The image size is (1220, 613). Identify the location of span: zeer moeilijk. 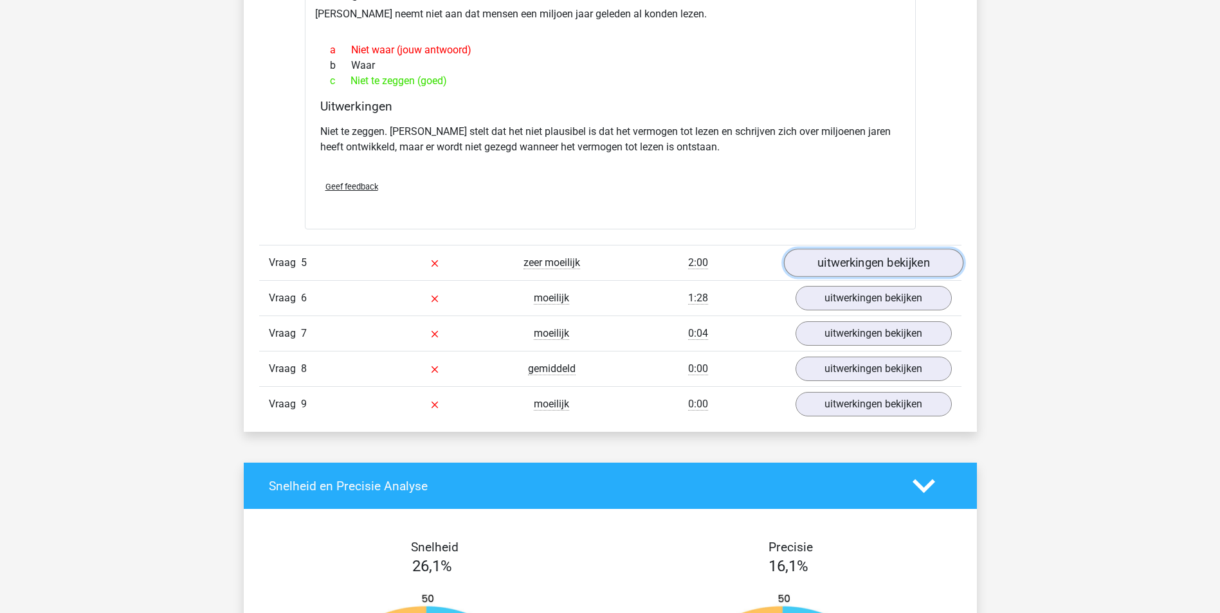
(552, 263).